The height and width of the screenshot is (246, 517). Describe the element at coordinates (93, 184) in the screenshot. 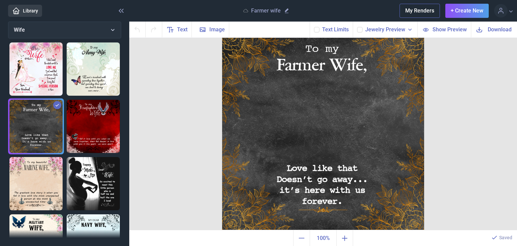

I see `img: Meet little person` at that location.